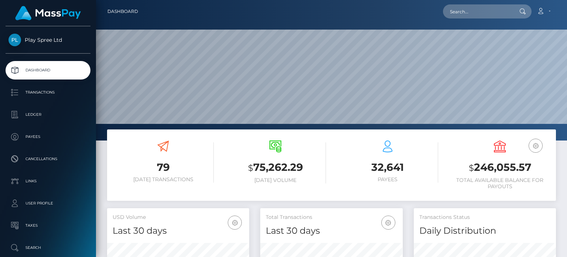 The width and height of the screenshot is (567, 257). What do you see at coordinates (48, 92) in the screenshot?
I see `p: Transactions` at bounding box center [48, 92].